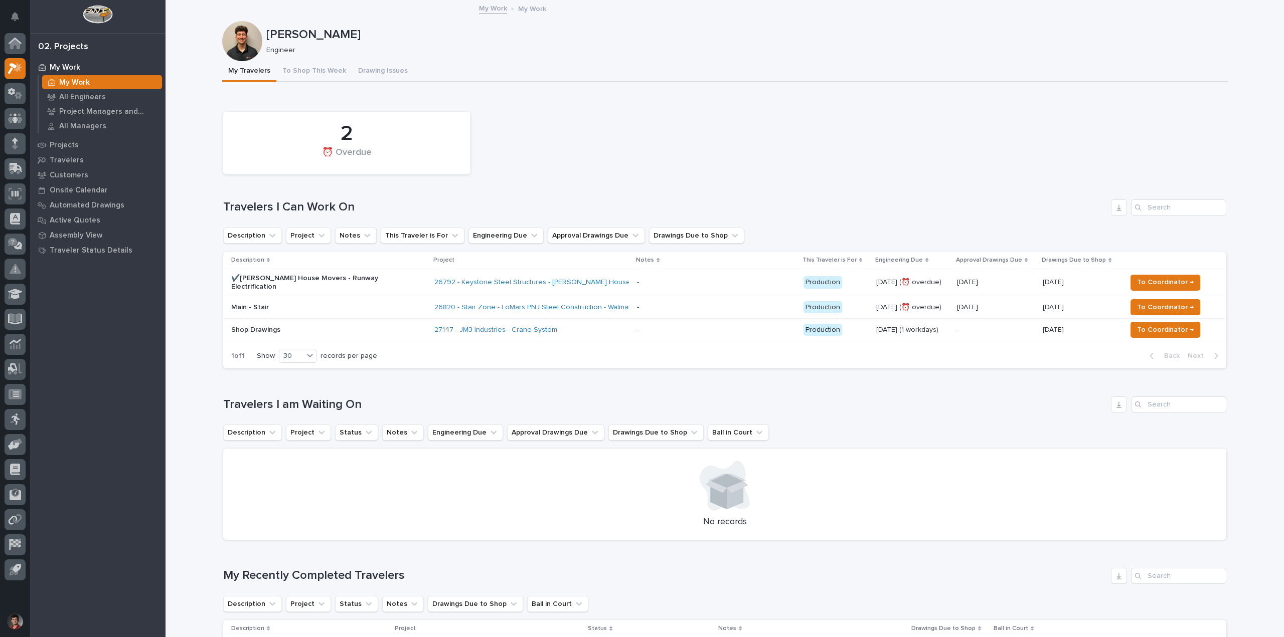 The width and height of the screenshot is (1284, 637). I want to click on a: Assembly View, so click(98, 235).